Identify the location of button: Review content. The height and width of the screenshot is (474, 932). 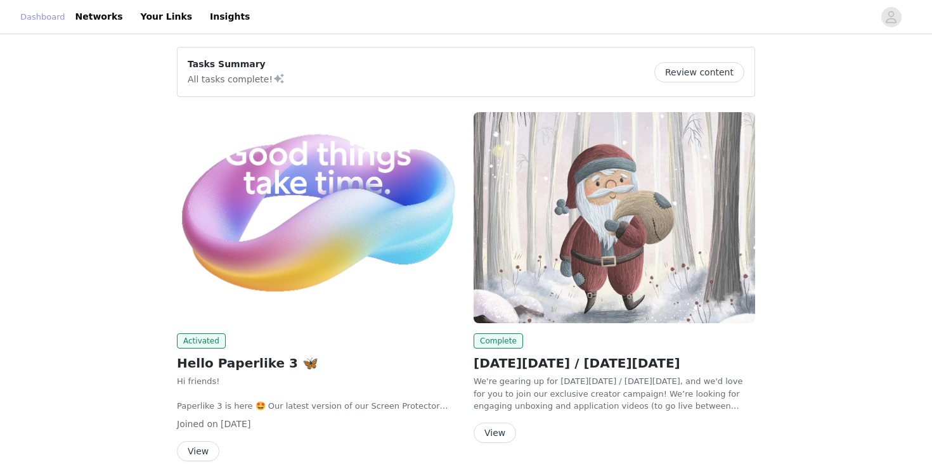
(700, 72).